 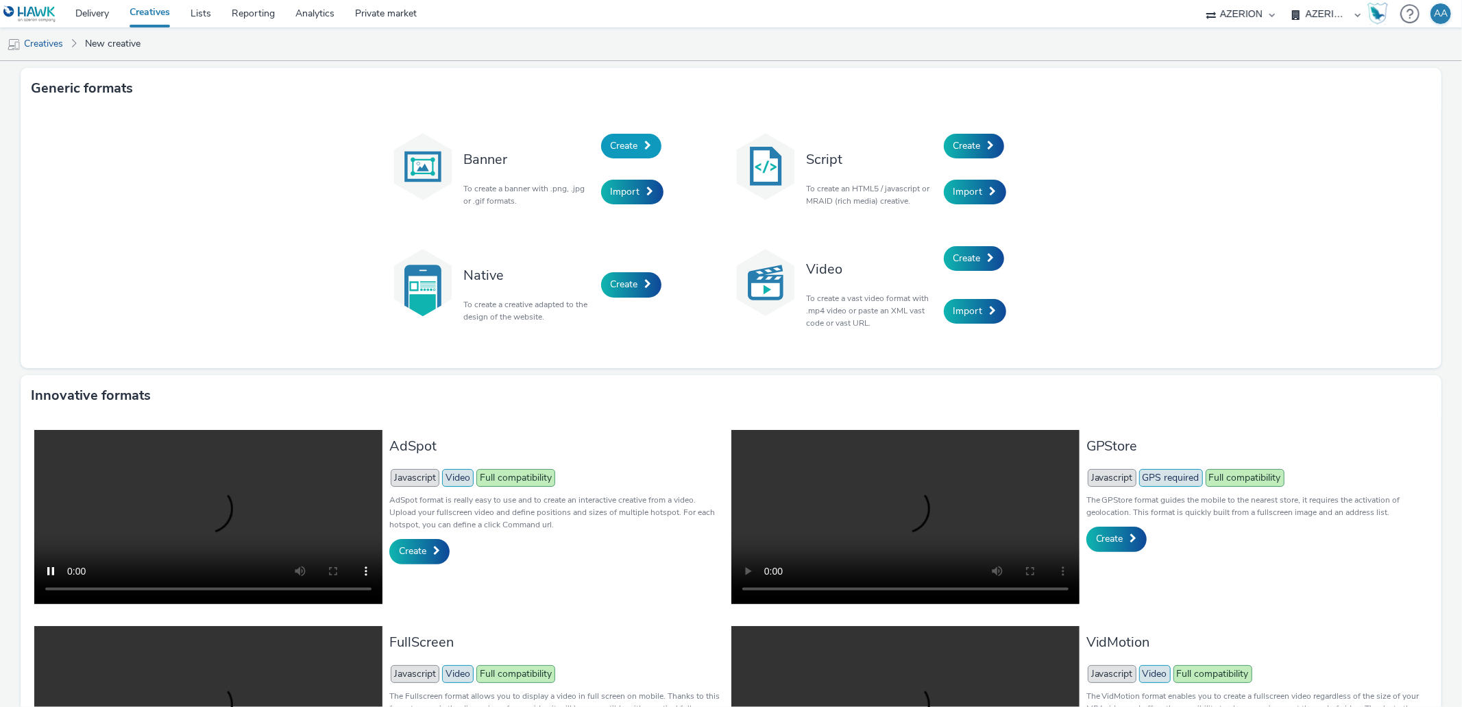 What do you see at coordinates (556, 445) in the screenshot?
I see `h3: AdSpot` at bounding box center [556, 445].